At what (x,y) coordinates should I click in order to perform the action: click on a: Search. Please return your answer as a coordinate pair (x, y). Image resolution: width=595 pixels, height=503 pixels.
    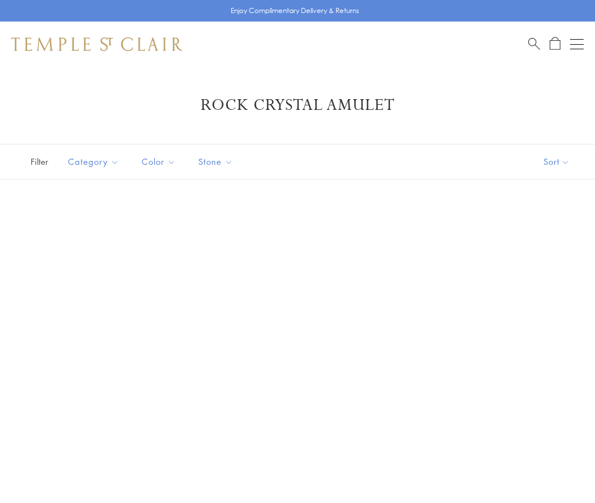
    Looking at the image, I should click on (534, 44).